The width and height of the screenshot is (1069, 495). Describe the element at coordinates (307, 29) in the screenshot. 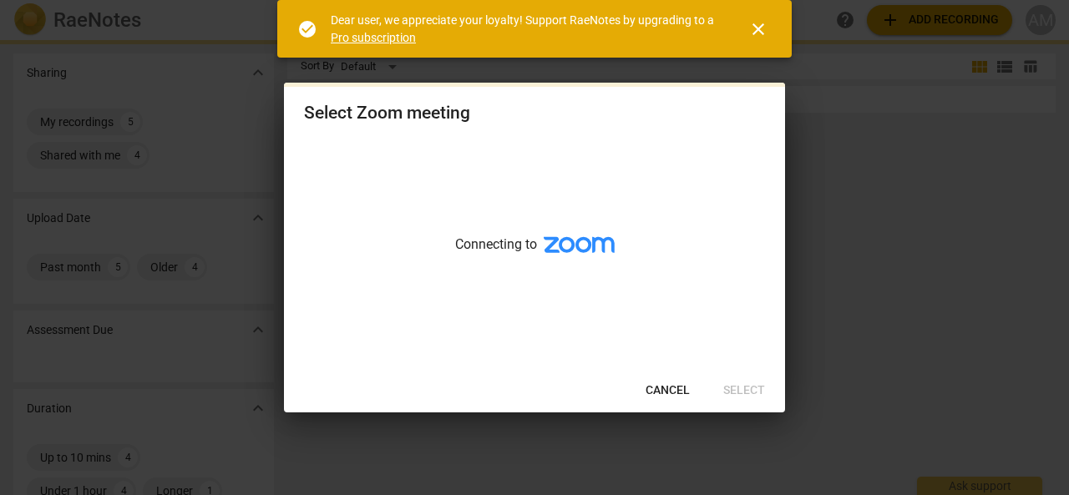

I see `span: check_circle` at that location.